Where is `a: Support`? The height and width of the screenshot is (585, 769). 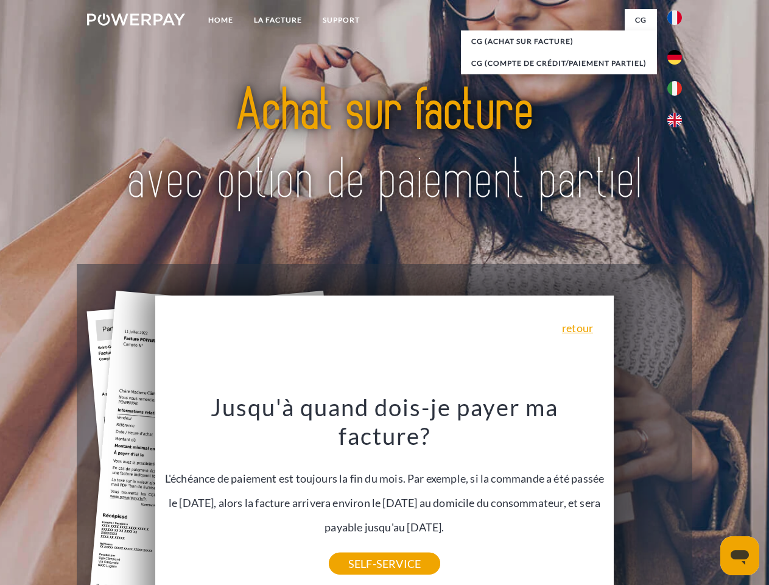 a: Support is located at coordinates (341, 20).